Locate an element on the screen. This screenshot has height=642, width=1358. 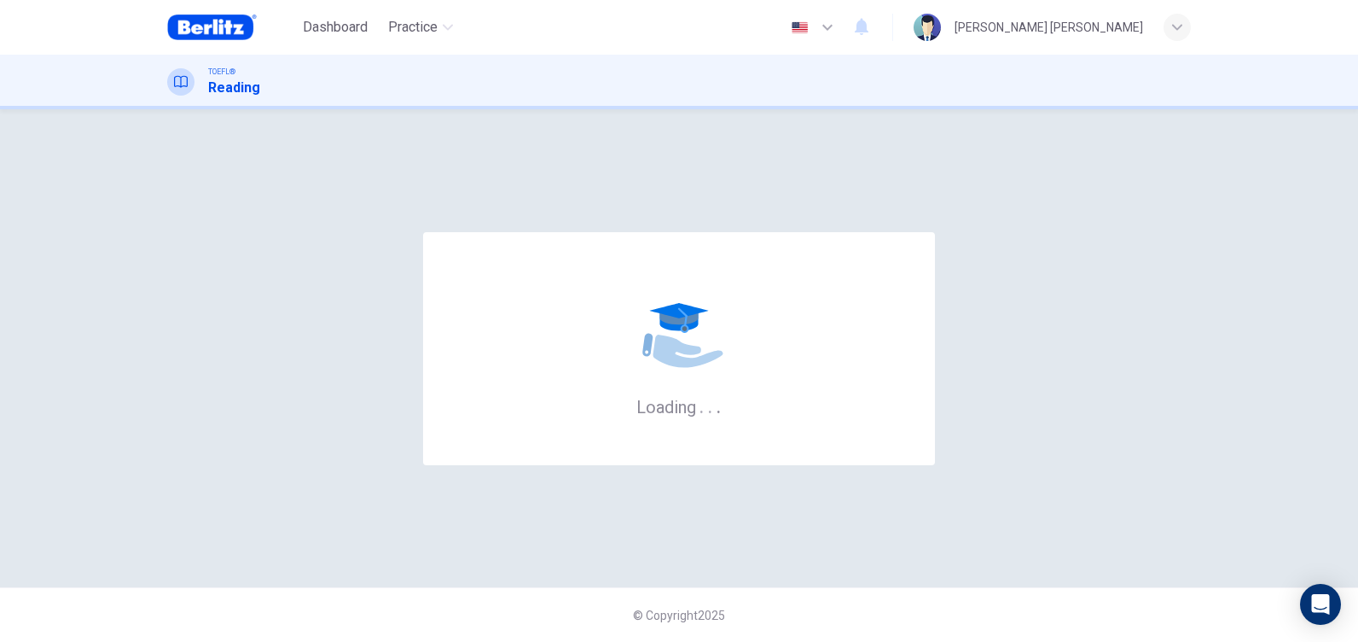
span: Dashboard is located at coordinates (335, 27).